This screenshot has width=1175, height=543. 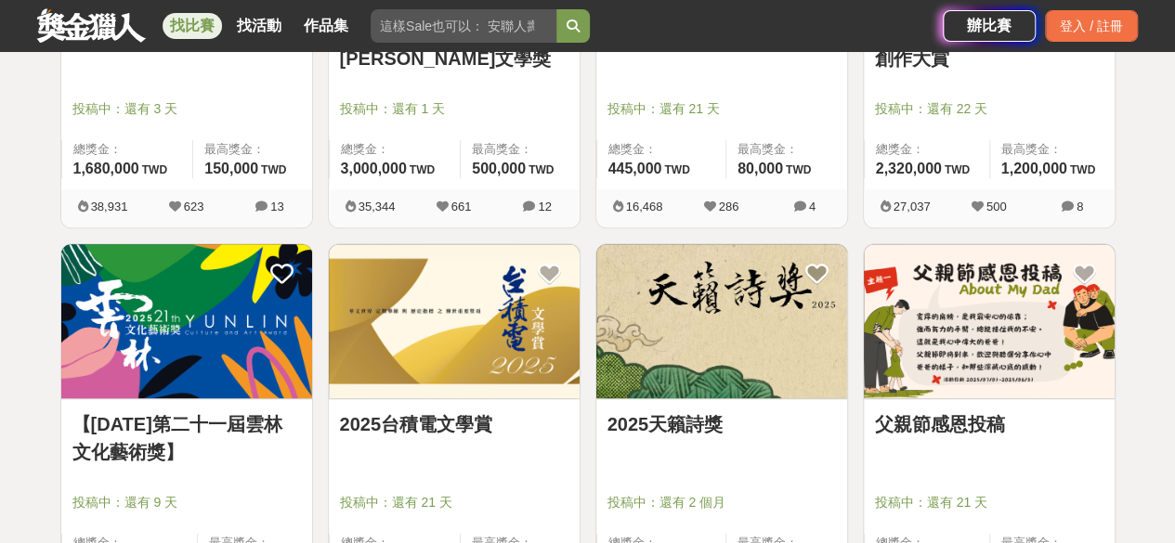 What do you see at coordinates (277, 206) in the screenshot?
I see `span: 13` at bounding box center [277, 206].